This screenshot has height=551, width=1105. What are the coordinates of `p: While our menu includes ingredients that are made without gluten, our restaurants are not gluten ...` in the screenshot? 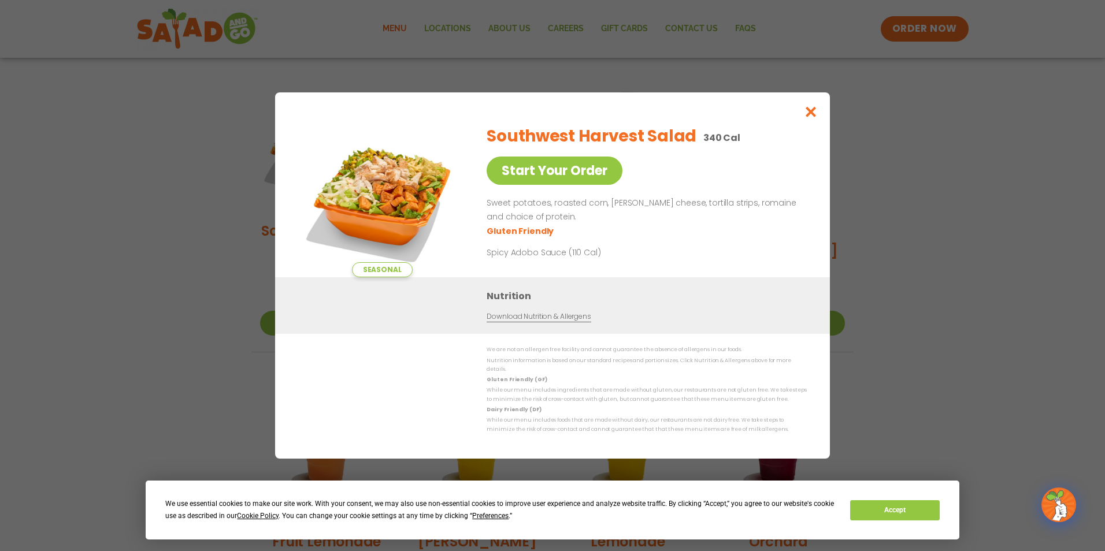 It's located at (647, 395).